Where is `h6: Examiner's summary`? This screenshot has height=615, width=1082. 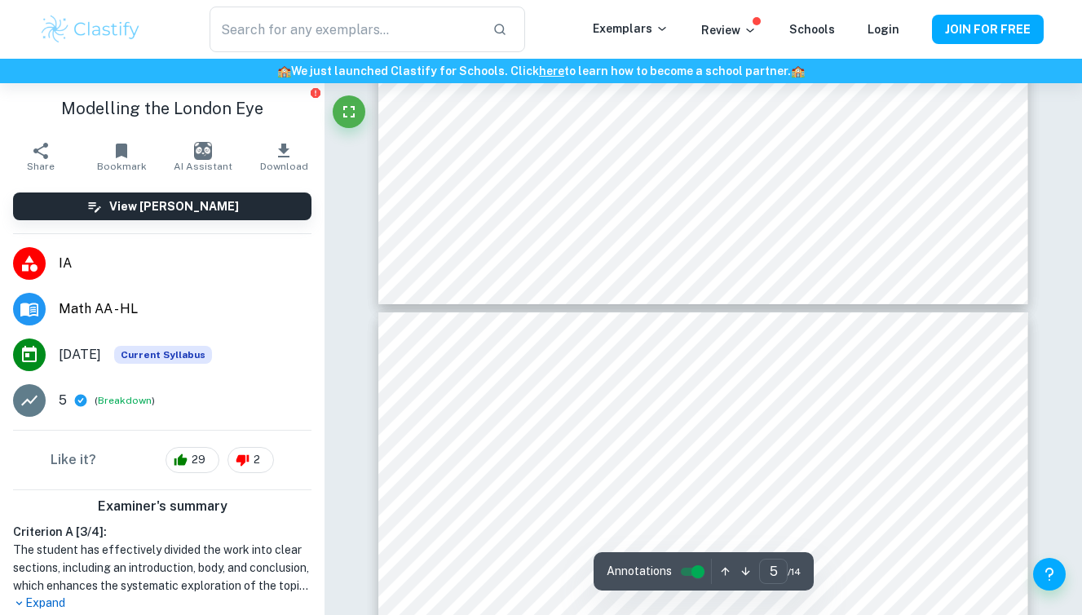
h6: Examiner's summary is located at coordinates (162, 506).